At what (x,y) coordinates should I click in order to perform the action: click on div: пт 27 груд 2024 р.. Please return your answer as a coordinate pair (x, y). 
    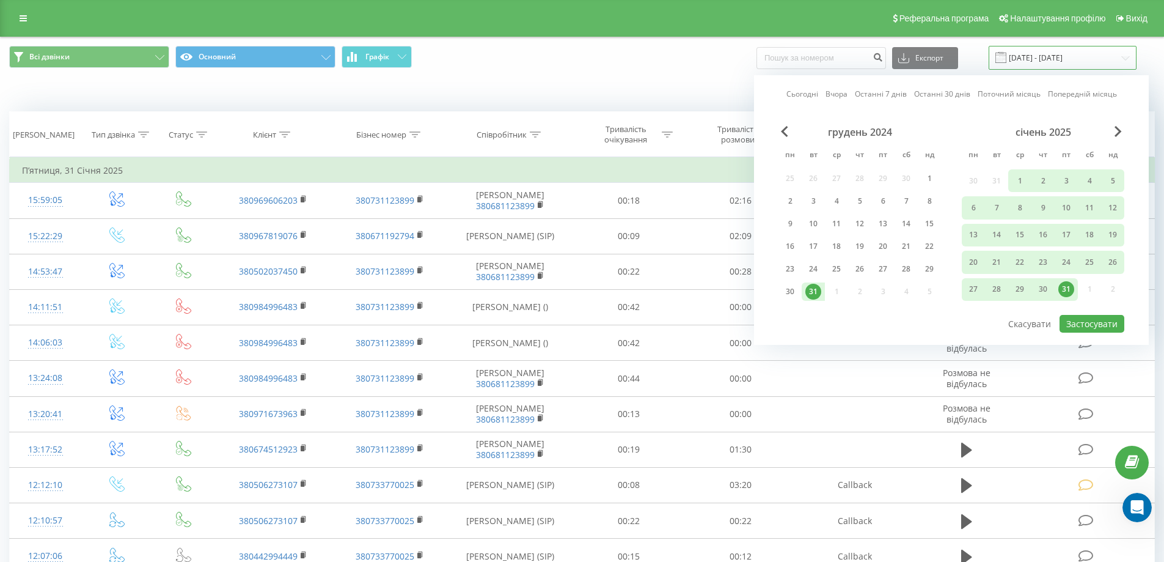
    Looking at the image, I should click on (883, 269).